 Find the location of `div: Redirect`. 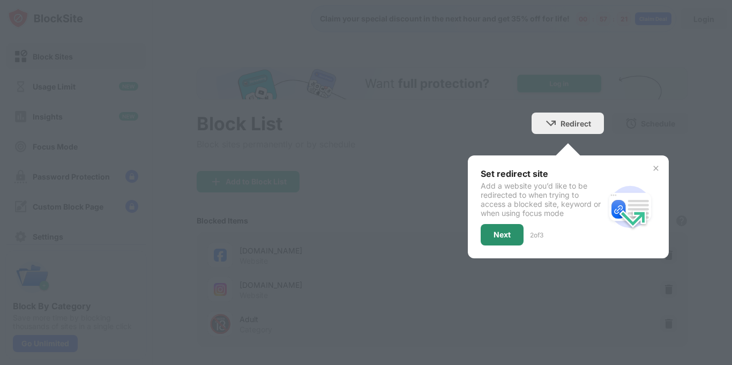

div: Redirect is located at coordinates (576, 123).